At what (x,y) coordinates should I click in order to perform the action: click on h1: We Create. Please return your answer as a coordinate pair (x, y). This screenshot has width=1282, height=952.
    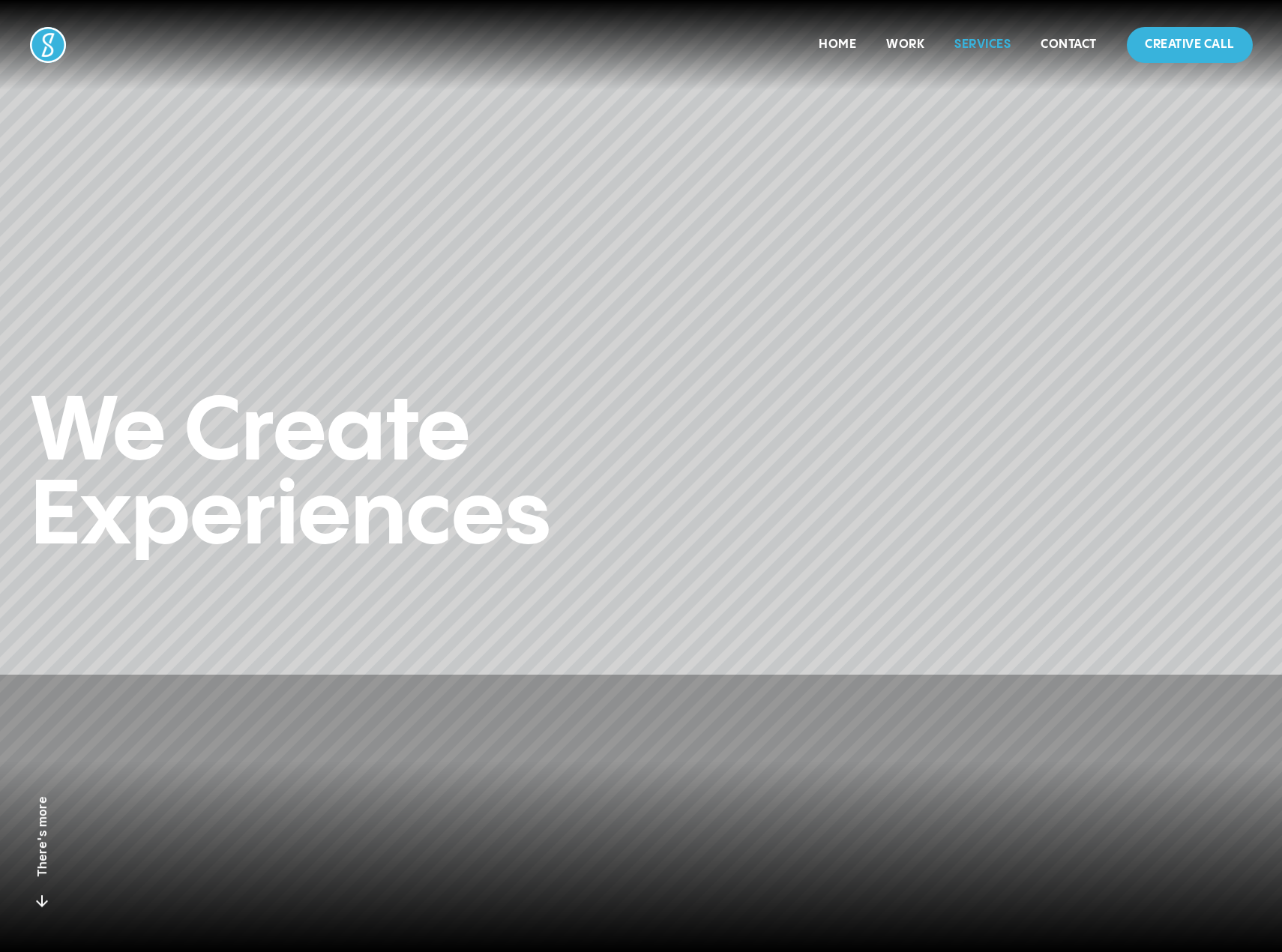
    Looking at the image, I should click on (641, 434).